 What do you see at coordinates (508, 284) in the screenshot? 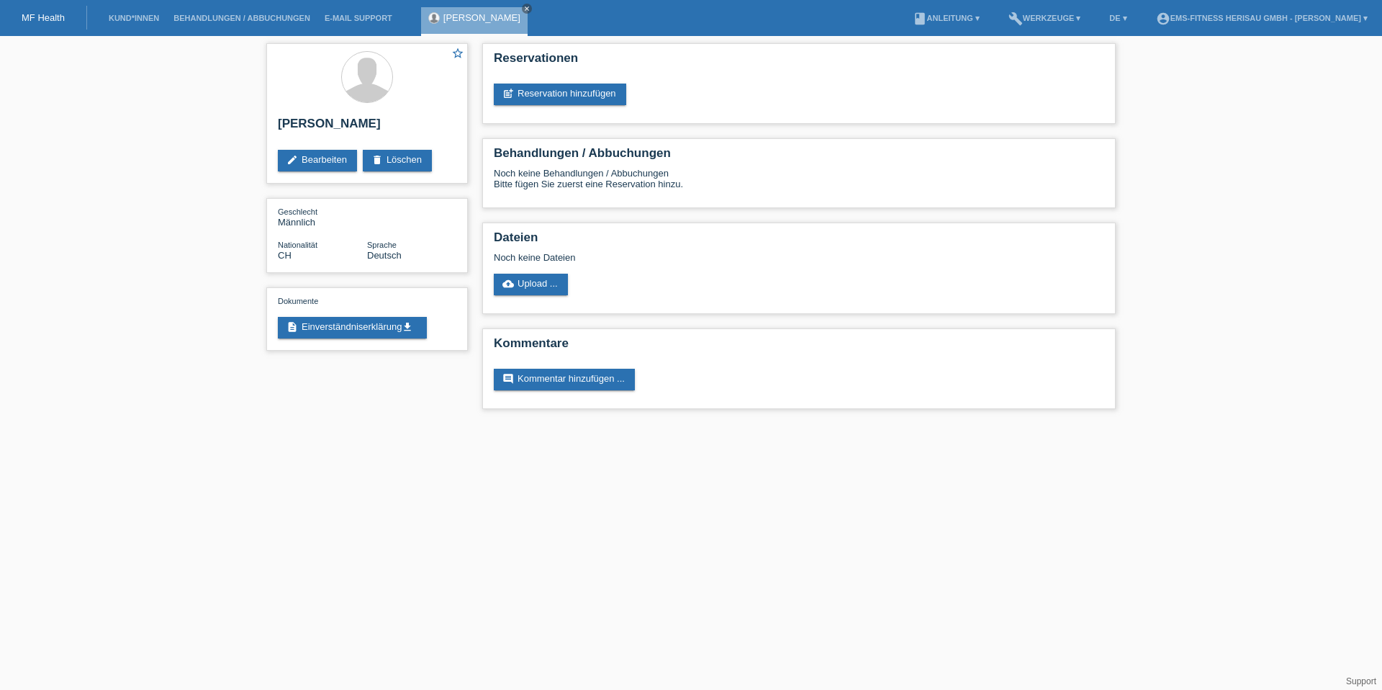
I see `i: cloud_upload` at bounding box center [508, 284].